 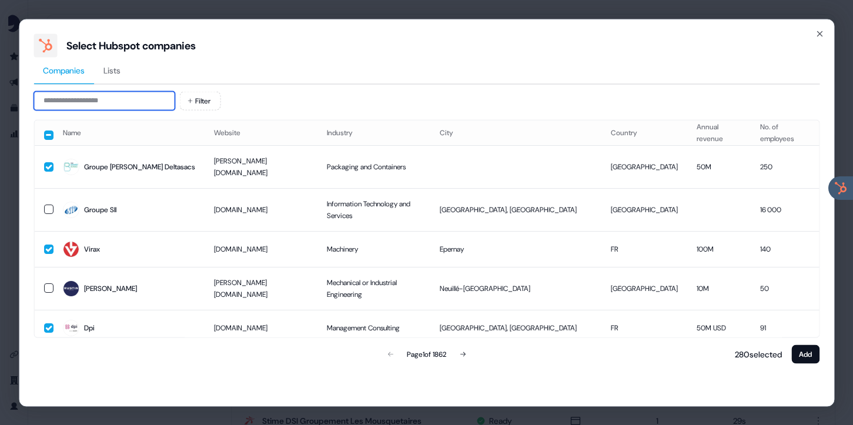 I want to click on div: Page 1 of 1862, so click(x=426, y=354).